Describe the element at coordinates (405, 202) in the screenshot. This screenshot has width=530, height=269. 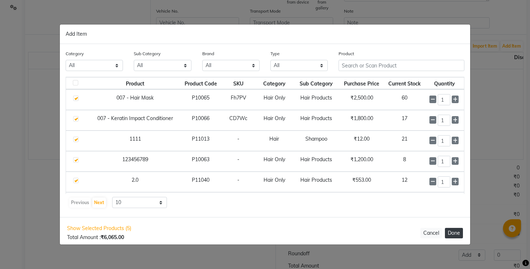
I see `td: 19` at that location.